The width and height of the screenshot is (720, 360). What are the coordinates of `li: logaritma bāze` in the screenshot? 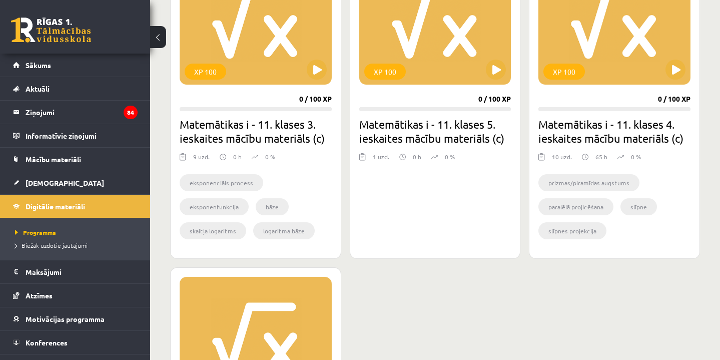 It's located at (284, 231).